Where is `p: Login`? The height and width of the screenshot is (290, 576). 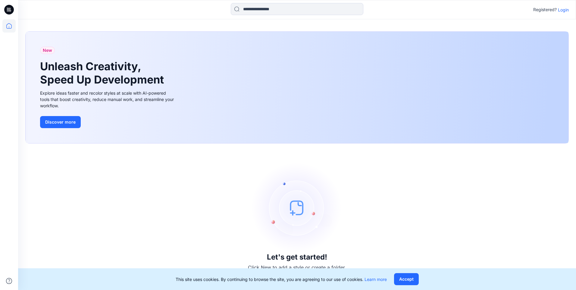
p: Login is located at coordinates (563, 10).